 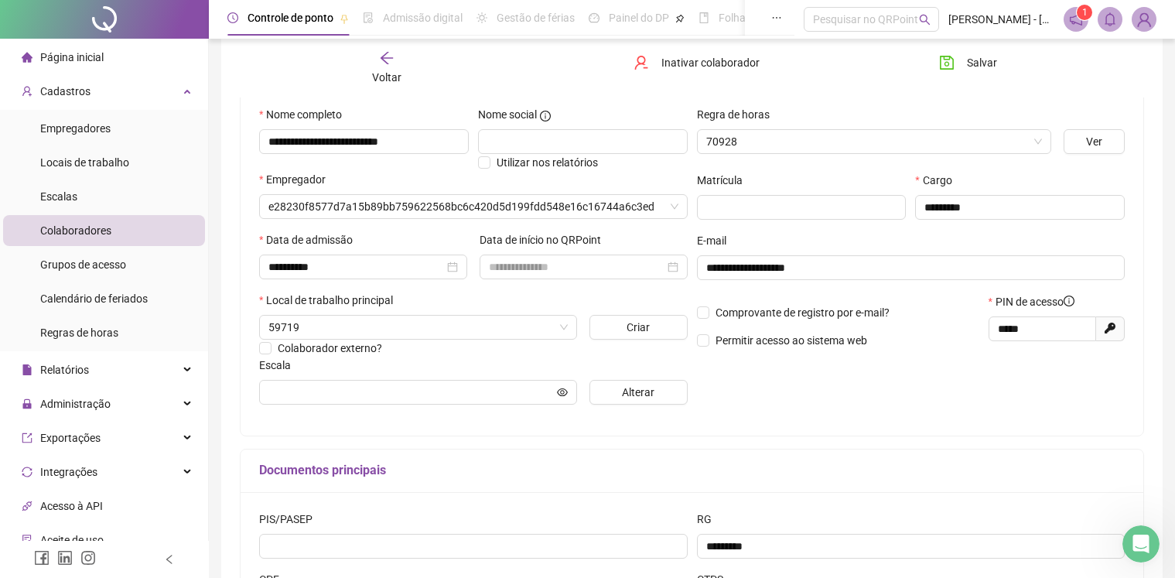 I want to click on span: instagram, so click(x=88, y=558).